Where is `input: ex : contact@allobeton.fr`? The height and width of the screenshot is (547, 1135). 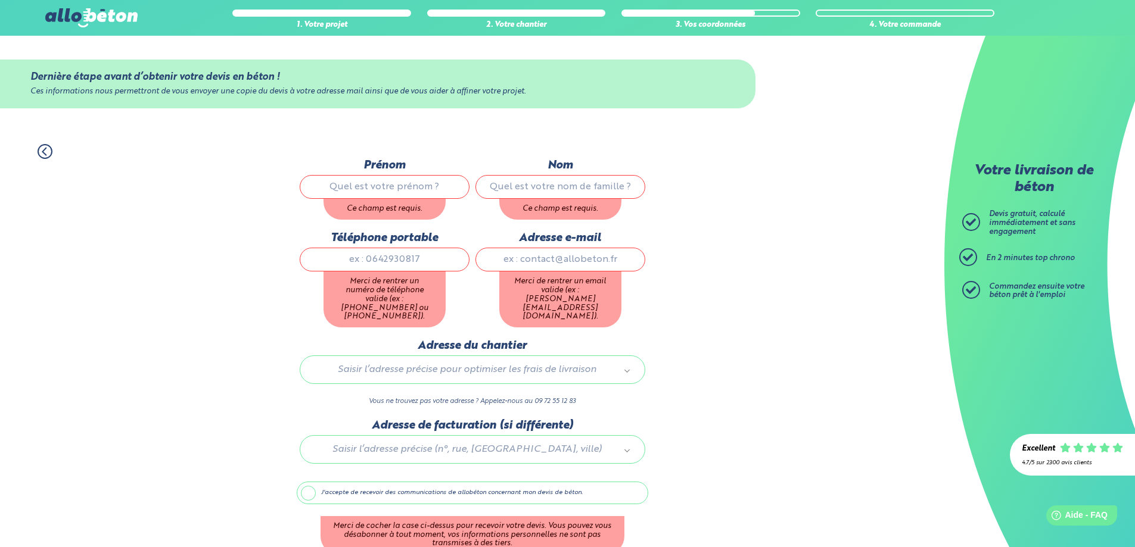 input: ex : contact@allobeton.fr is located at coordinates (560, 260).